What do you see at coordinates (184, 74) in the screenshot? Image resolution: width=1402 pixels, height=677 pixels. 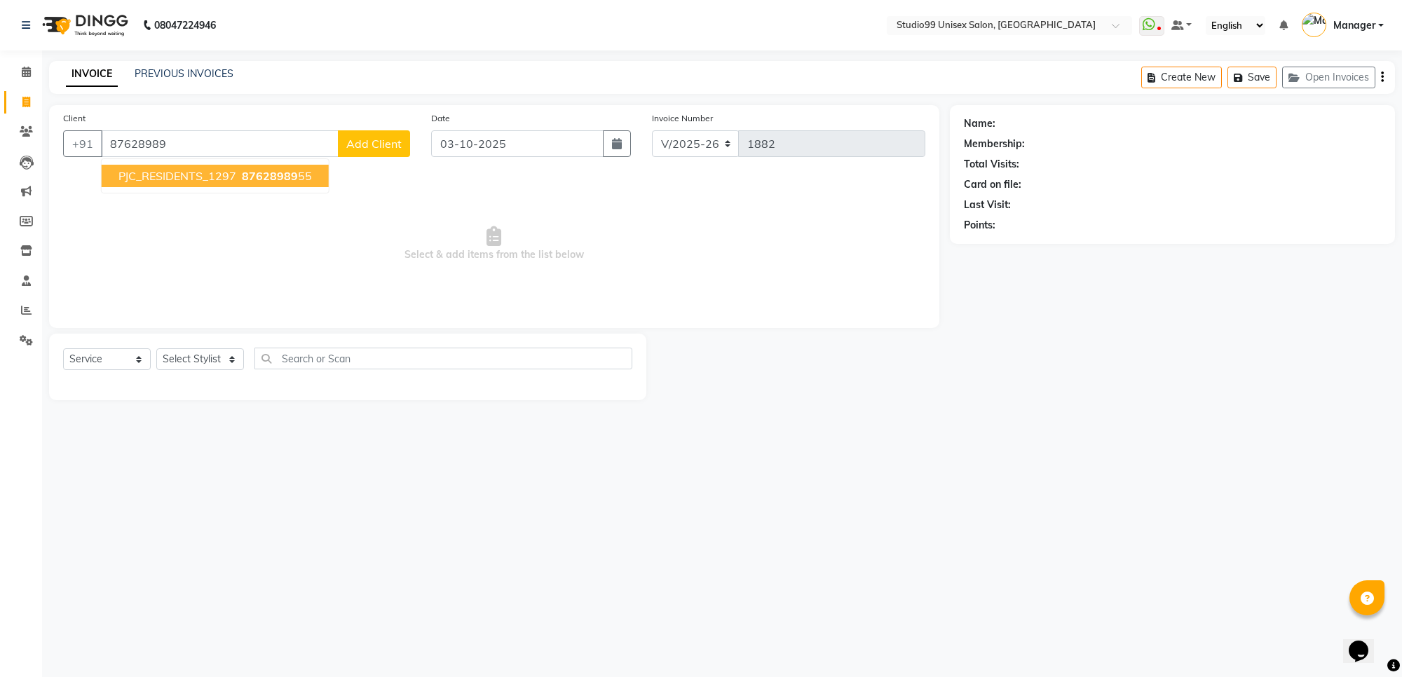 I see `a: PREVIOUS INVOICES` at bounding box center [184, 74].